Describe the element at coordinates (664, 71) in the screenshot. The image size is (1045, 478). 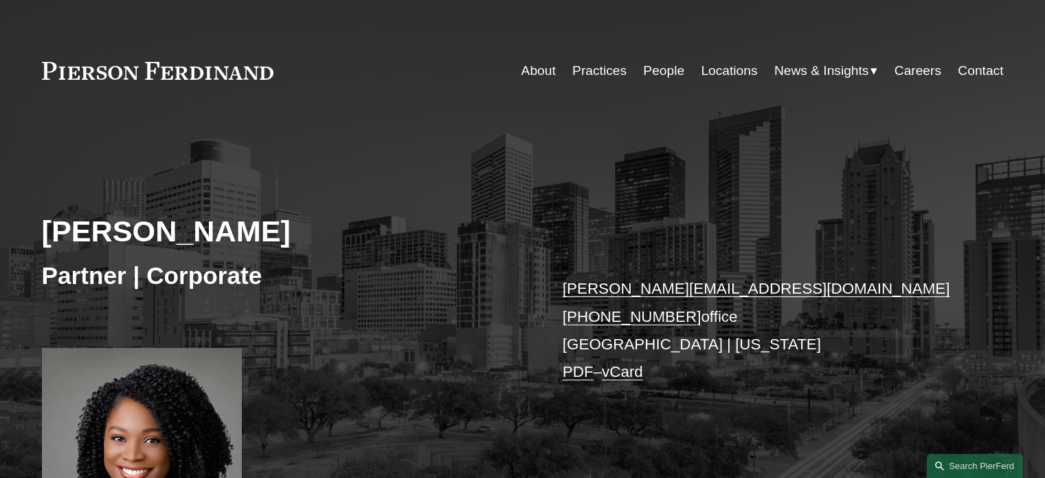
I see `a: People` at that location.